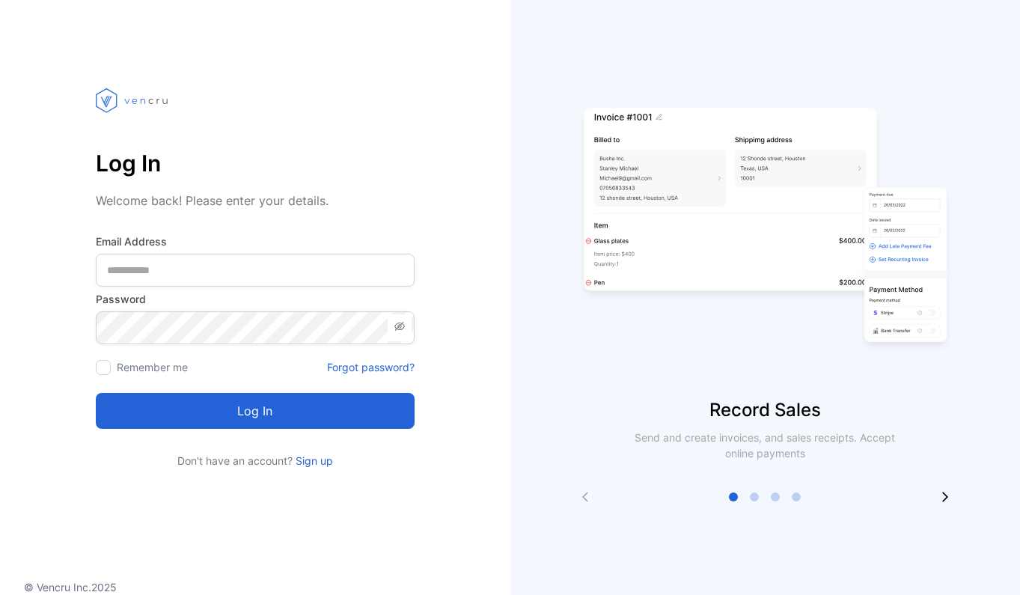  I want to click on a: Forgot password?, so click(370, 367).